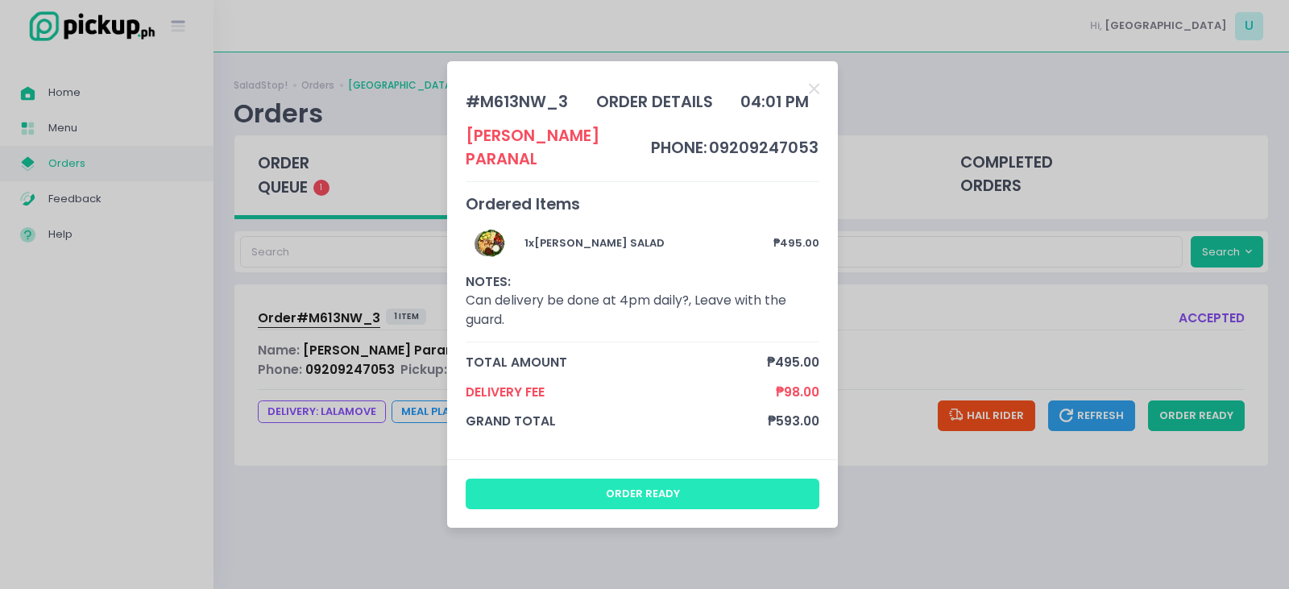 The height and width of the screenshot is (589, 1289). What do you see at coordinates (814, 88) in the screenshot?
I see `button: Close` at bounding box center [814, 88].